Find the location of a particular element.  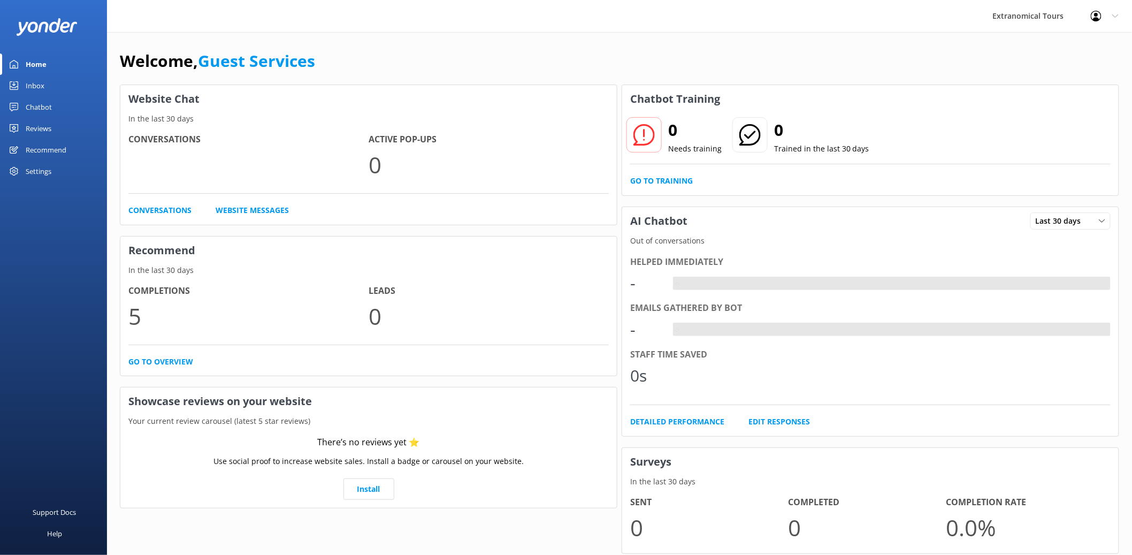

div: Emails gathered by bot is located at coordinates (870, 308).